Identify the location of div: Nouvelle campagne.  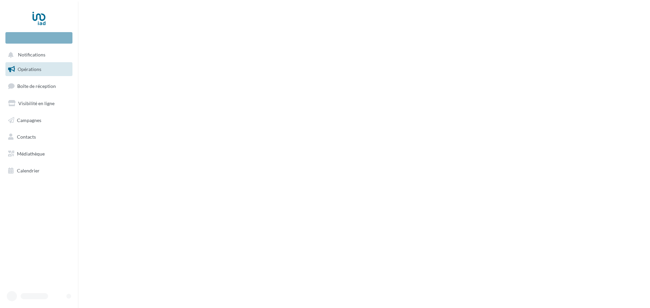
(39, 38).